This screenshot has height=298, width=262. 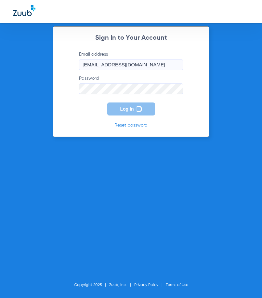 I want to click on a: Reset password, so click(x=131, y=125).